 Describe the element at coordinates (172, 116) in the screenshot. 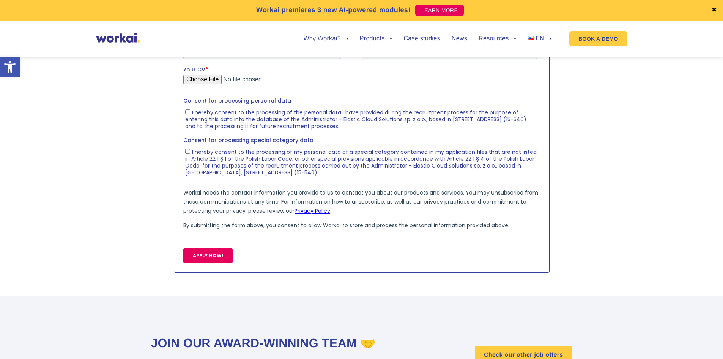

I see `span: I hereby consent to the processing of the personal data I have provided during the recruitment pr...` at that location.